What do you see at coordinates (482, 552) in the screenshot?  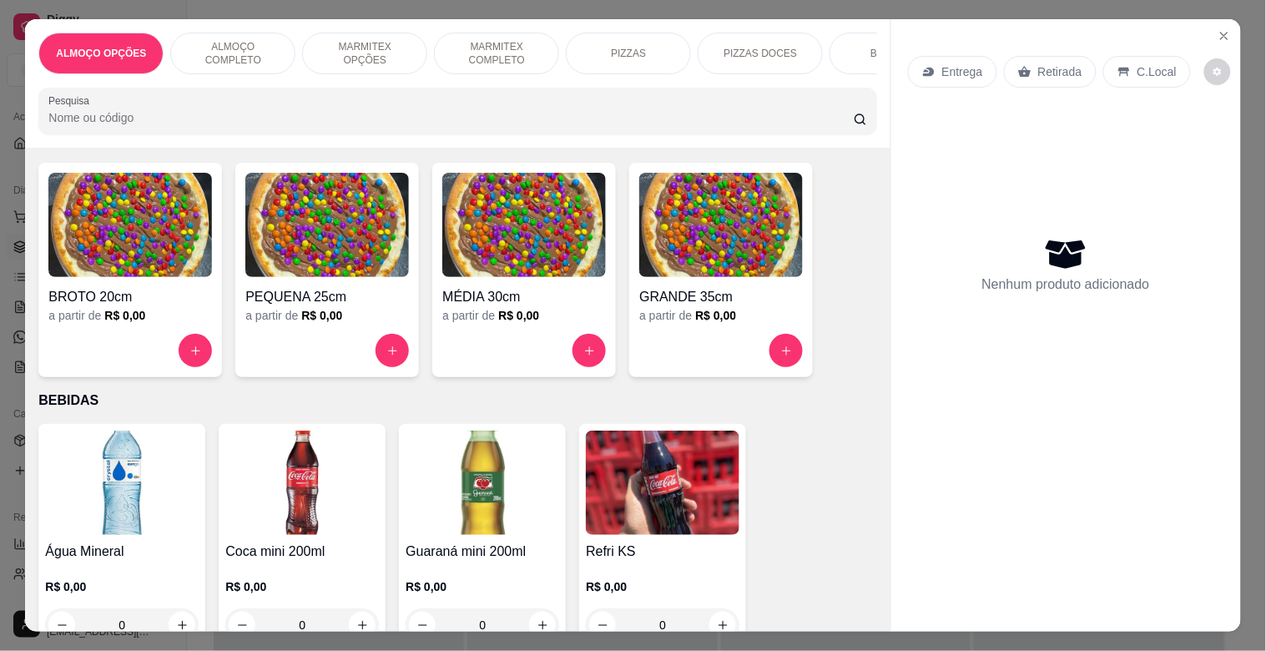 I see `h4: Guaraná mini 200ml` at bounding box center [482, 552].